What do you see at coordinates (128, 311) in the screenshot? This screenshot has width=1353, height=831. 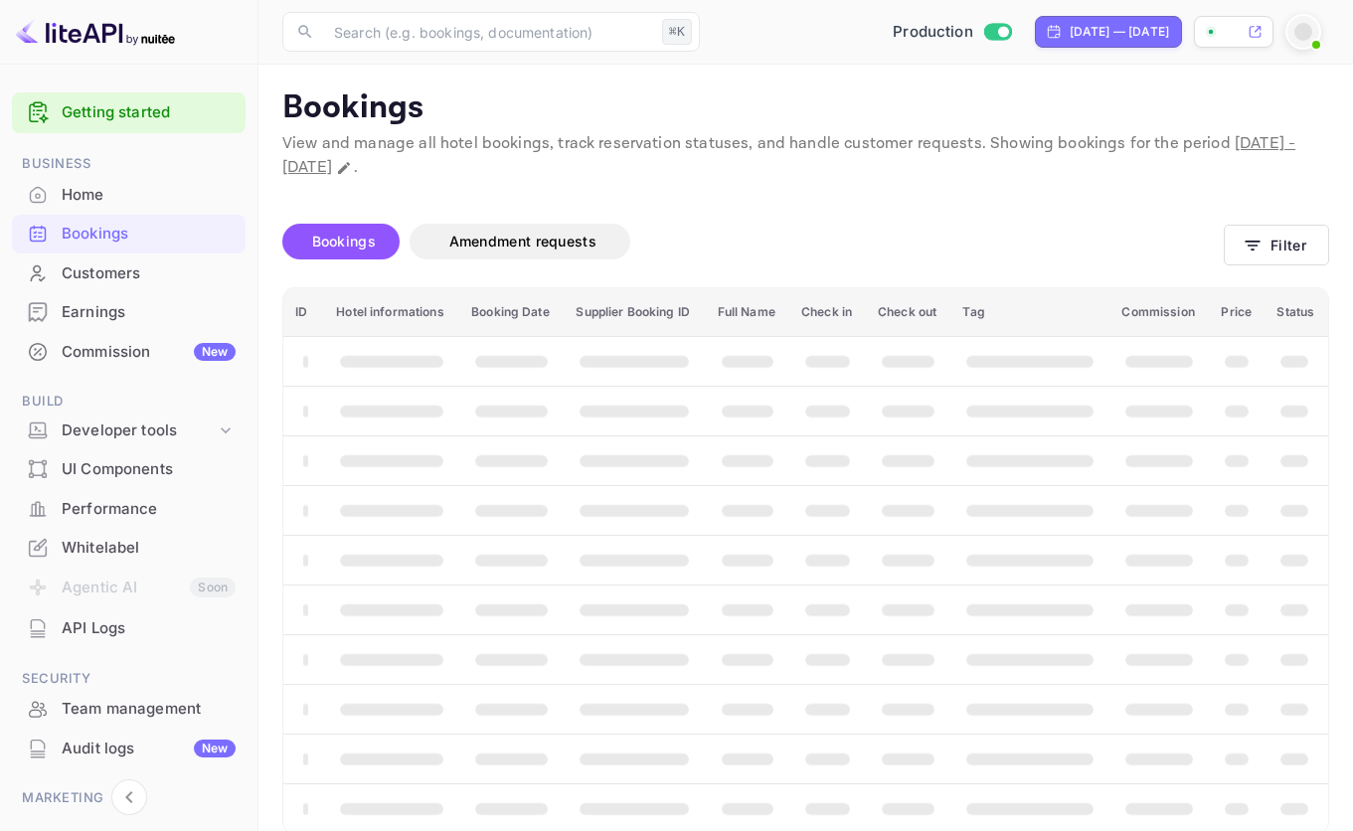 I see `a: Earnings` at bounding box center [128, 311].